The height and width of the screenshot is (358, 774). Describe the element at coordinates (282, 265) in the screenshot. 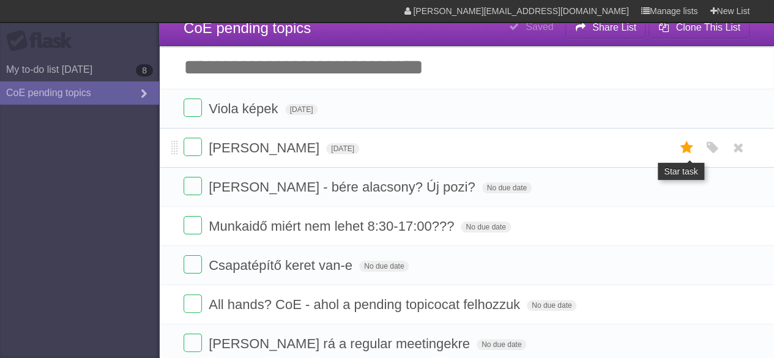

I see `span: Csapatépítő keret van-e` at that location.